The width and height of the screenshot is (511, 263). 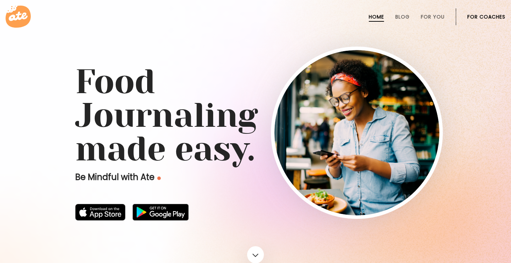 I want to click on p: Be Mindful with Ate, so click(x=173, y=177).